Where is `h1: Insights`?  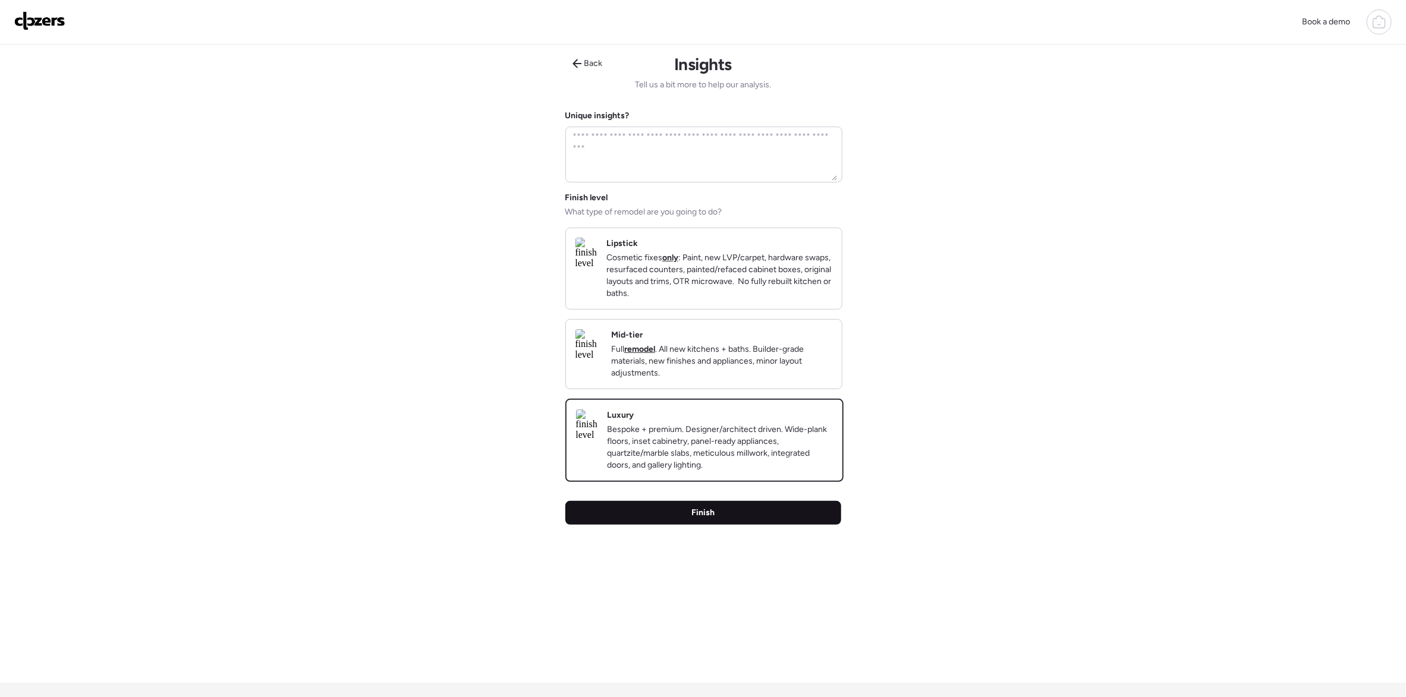
h1: Insights is located at coordinates (703, 64).